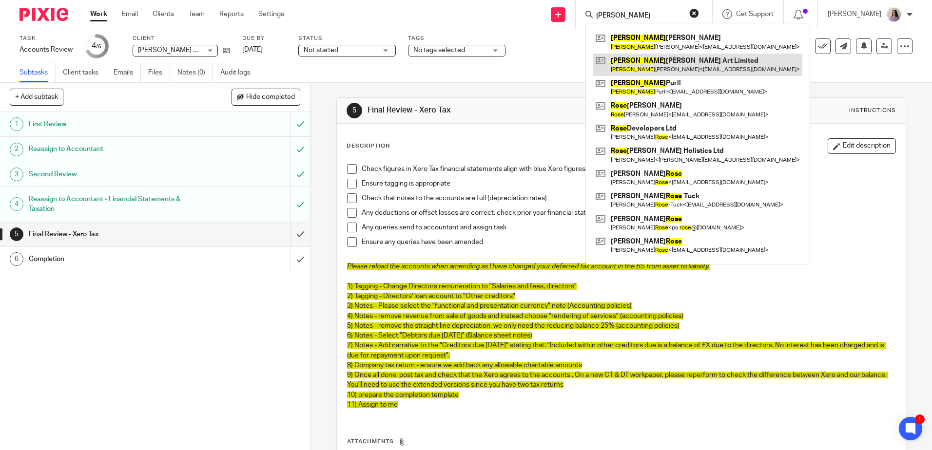 This screenshot has height=450, width=932. What do you see at coordinates (321, 50) in the screenshot?
I see `span: Not started` at bounding box center [321, 50].